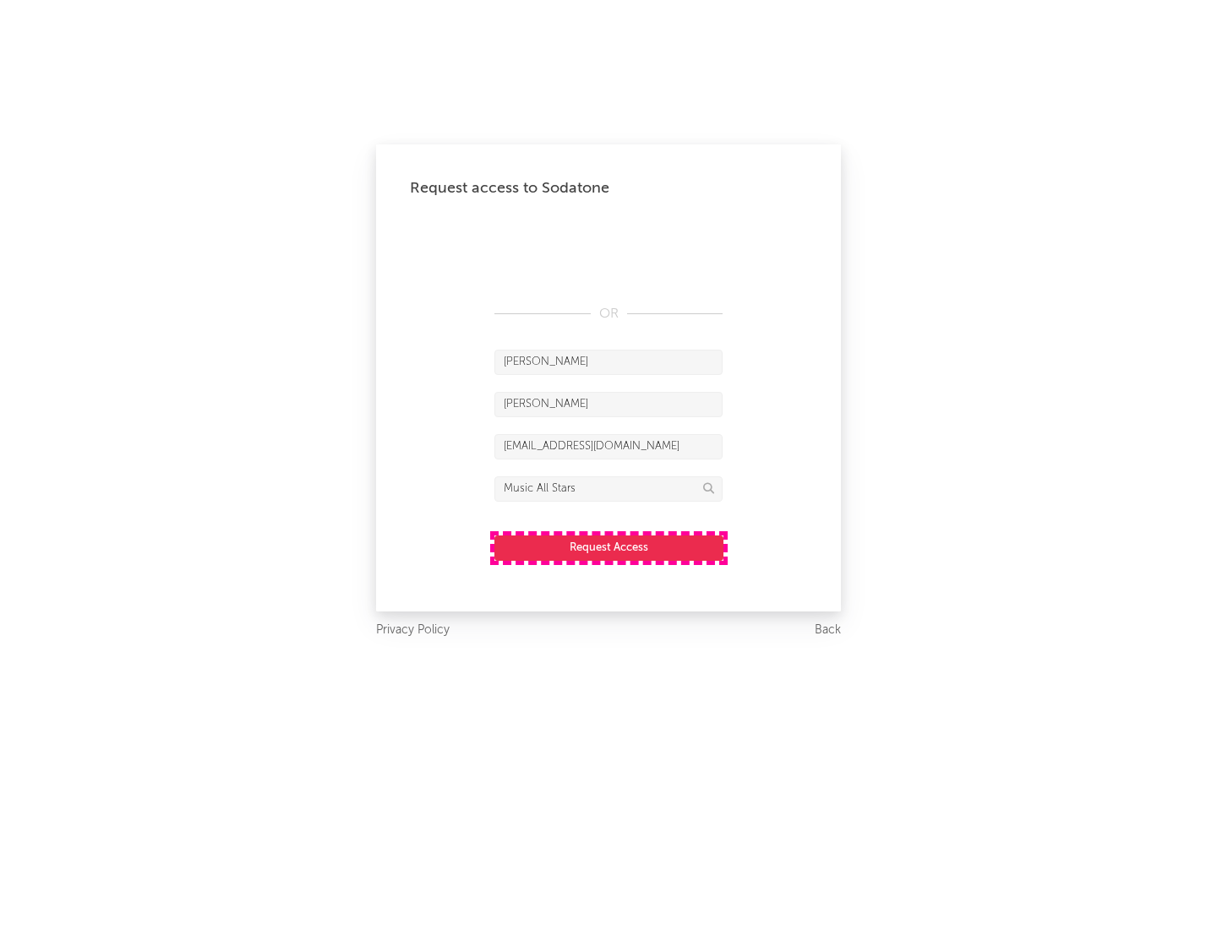 The image size is (1217, 929). What do you see at coordinates (608, 314) in the screenshot?
I see `div: OR` at bounding box center [608, 314].